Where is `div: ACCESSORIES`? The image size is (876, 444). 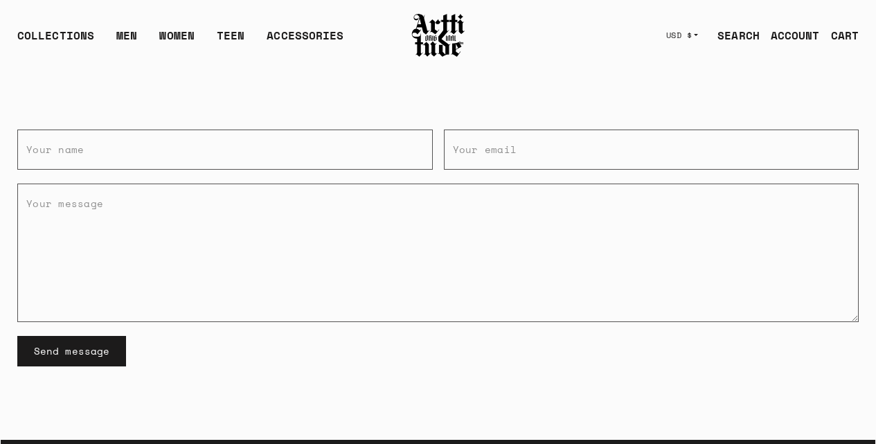
div: ACCESSORIES is located at coordinates (305, 41).